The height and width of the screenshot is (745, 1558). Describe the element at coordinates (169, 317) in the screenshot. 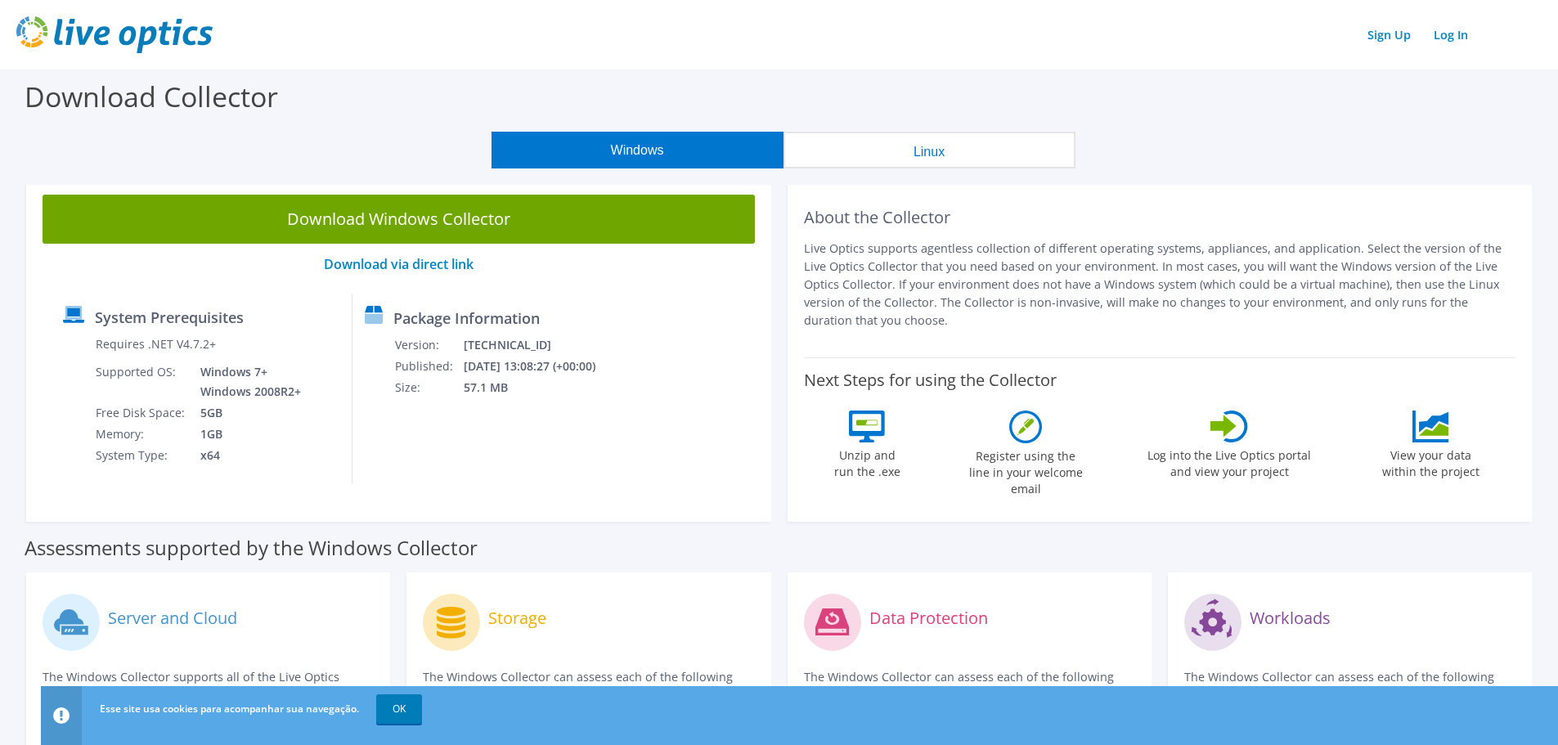

I see `label: System Prerequisites` at that location.